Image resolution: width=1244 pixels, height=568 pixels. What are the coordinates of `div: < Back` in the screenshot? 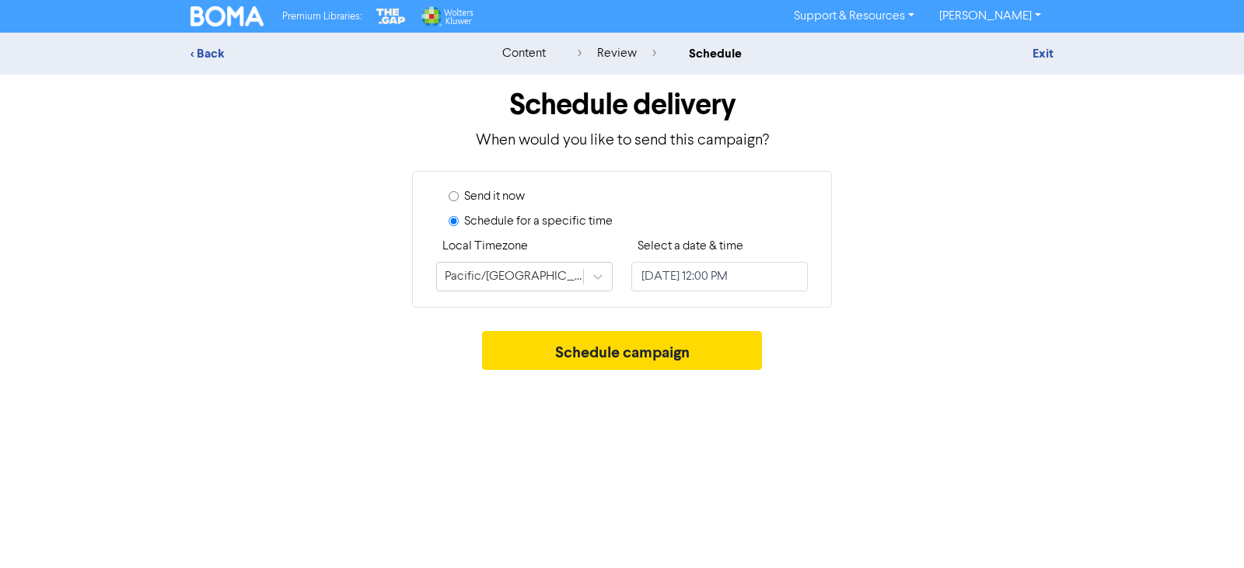 It's located at (327, 54).